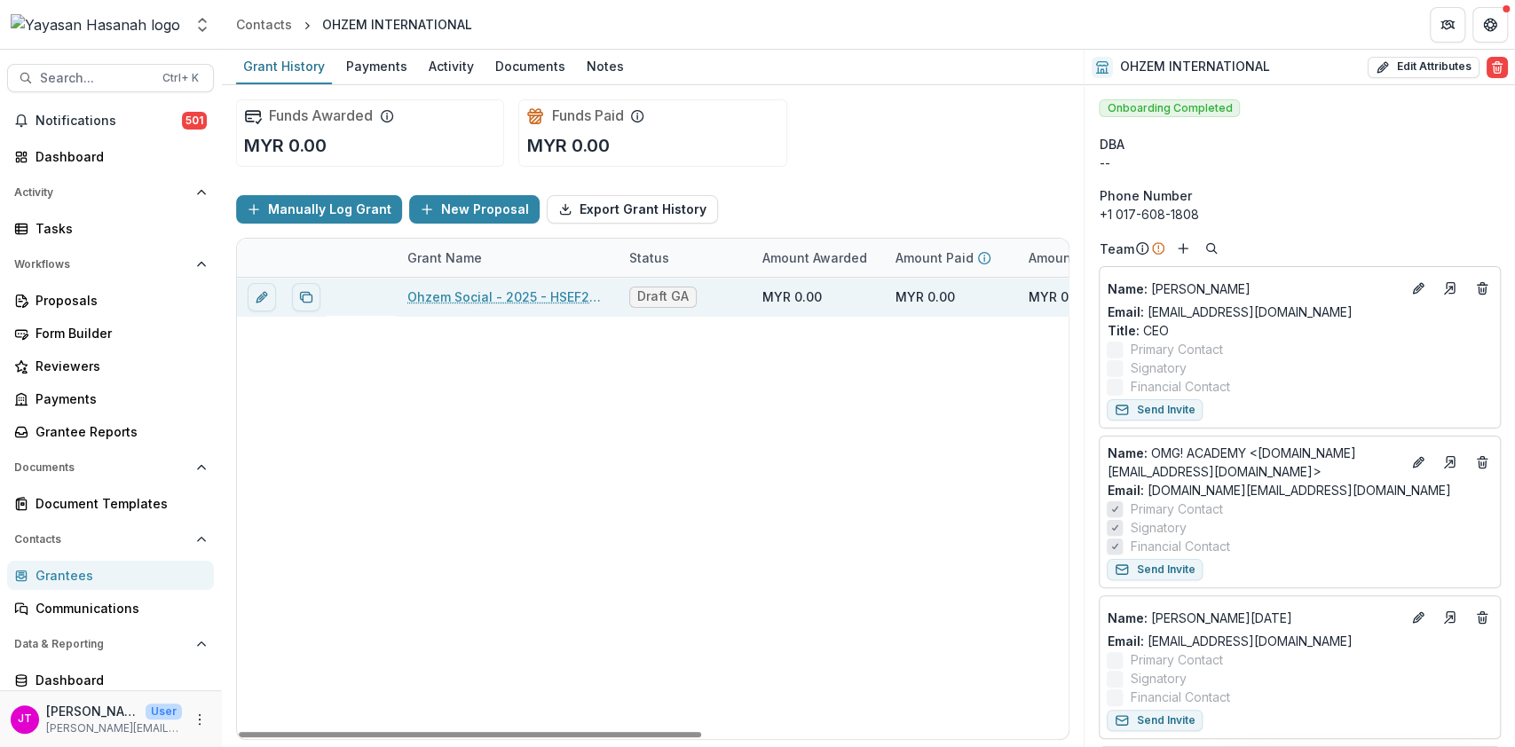 This screenshot has width=1515, height=747. What do you see at coordinates (95, 25) in the screenshot?
I see `img: Yayasan Hasanah logo` at bounding box center [95, 25].